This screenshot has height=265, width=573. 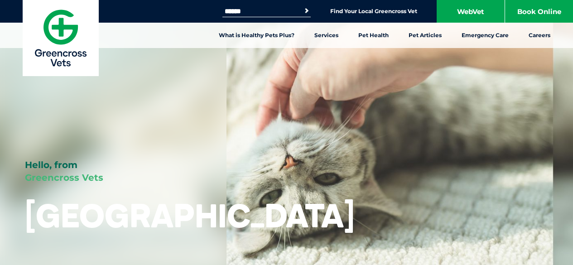 What do you see at coordinates (326, 35) in the screenshot?
I see `a: Services` at bounding box center [326, 35].